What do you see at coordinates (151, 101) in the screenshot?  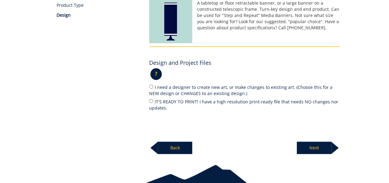 I see `input: IT'S READY TO PRINT! I have a high resolution print-ready file that needs NO changes nor updates.` at bounding box center [151, 101].